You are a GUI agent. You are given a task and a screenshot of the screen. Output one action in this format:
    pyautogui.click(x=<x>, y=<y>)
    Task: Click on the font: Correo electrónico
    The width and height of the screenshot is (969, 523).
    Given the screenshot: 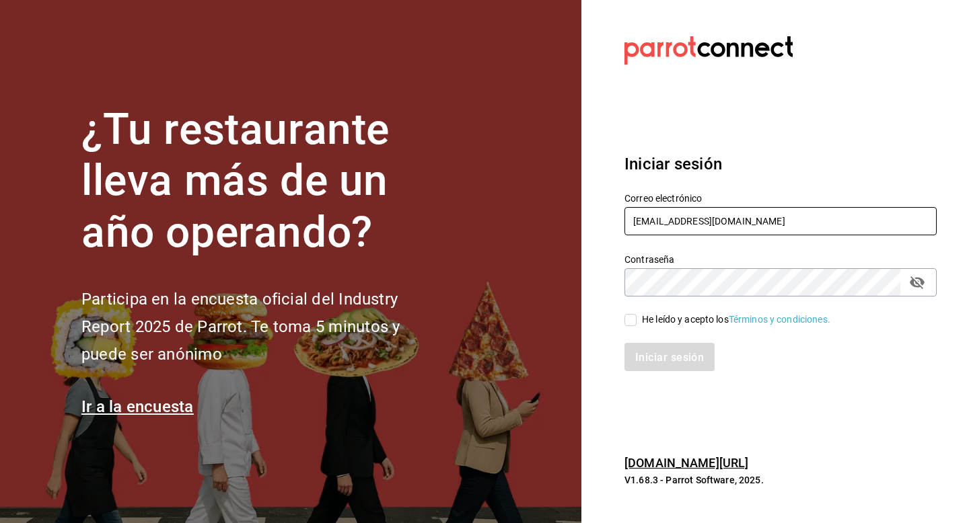 What is the action you would take?
    pyautogui.click(x=663, y=198)
    